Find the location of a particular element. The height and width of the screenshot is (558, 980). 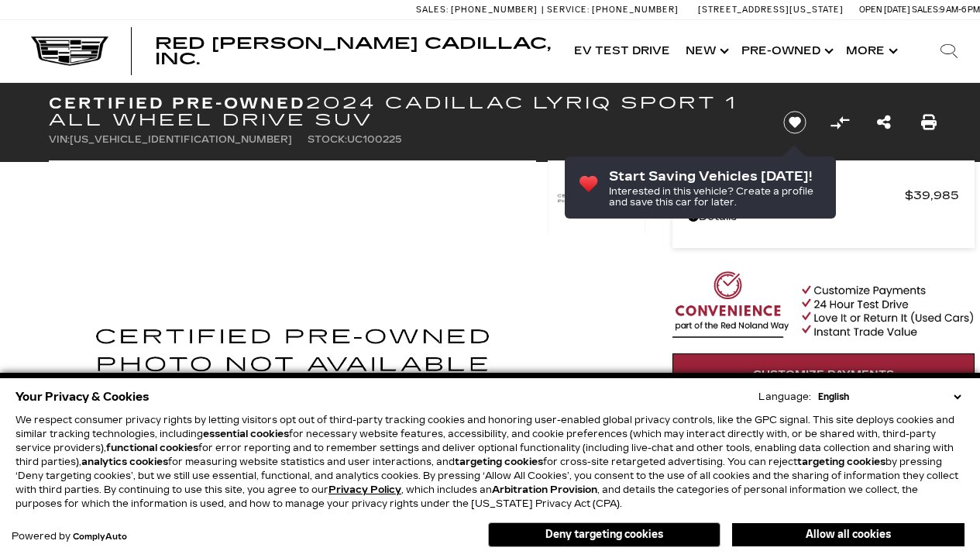

span: $39,985 is located at coordinates (932, 195).